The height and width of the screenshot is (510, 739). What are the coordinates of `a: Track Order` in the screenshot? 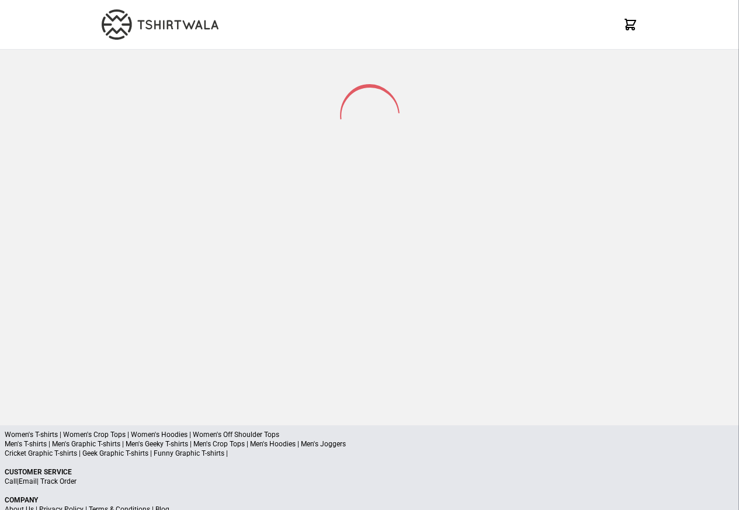 It's located at (58, 482).